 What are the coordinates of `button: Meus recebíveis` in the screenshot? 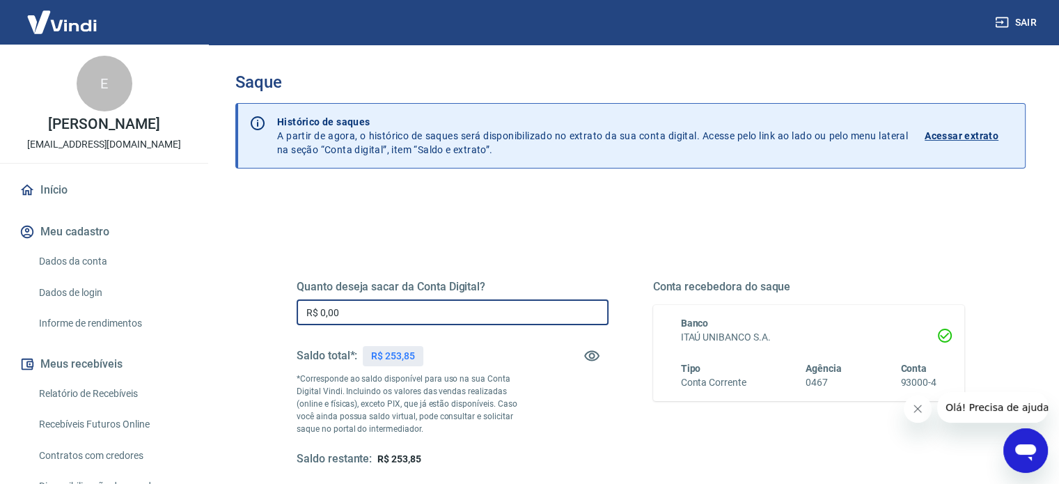 It's located at (104, 364).